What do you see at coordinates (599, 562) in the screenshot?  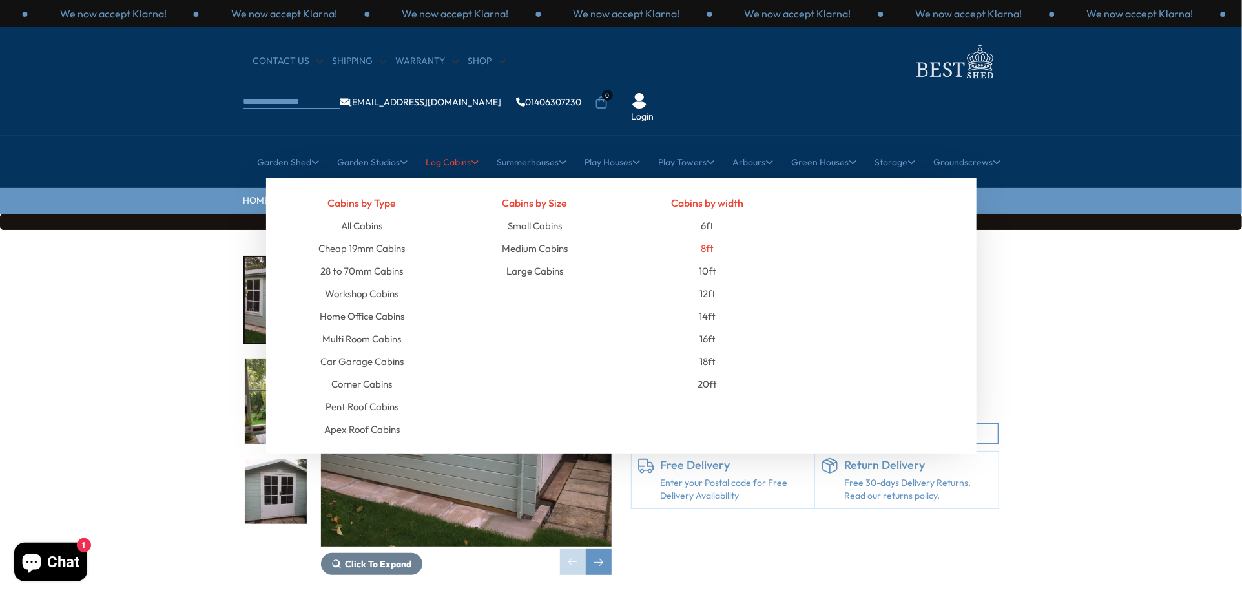 I see `div: Next slide` at bounding box center [599, 562].